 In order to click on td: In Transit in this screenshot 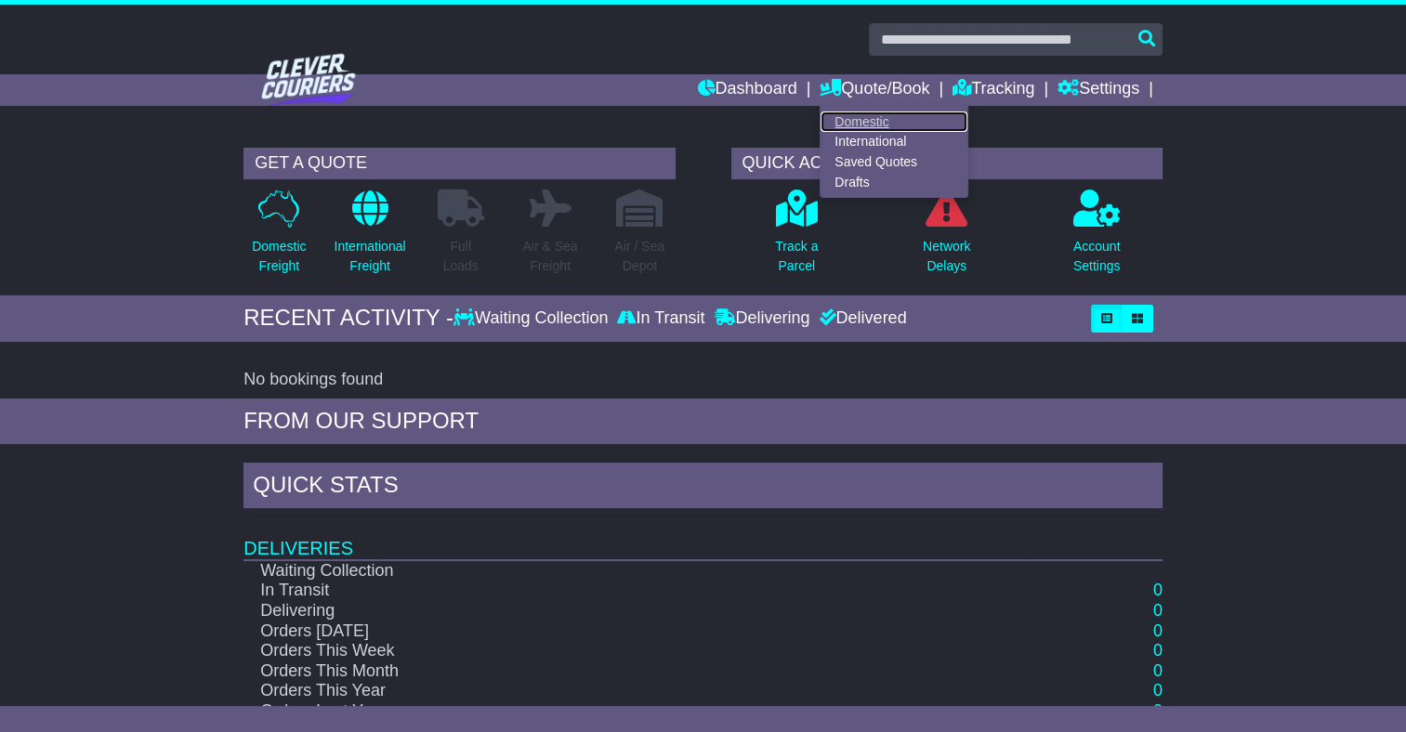, I will do `click(637, 591)`.